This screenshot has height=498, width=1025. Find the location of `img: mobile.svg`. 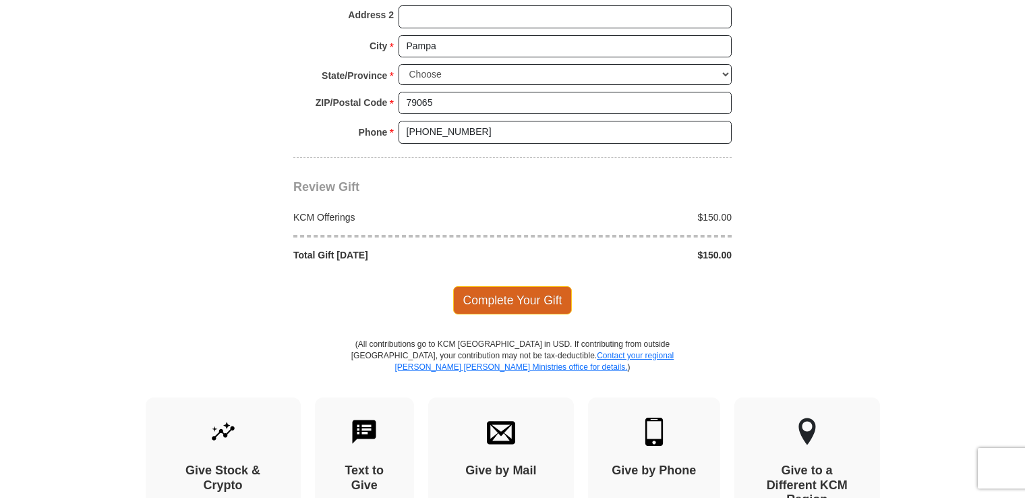

img: mobile.svg is located at coordinates (654, 432).